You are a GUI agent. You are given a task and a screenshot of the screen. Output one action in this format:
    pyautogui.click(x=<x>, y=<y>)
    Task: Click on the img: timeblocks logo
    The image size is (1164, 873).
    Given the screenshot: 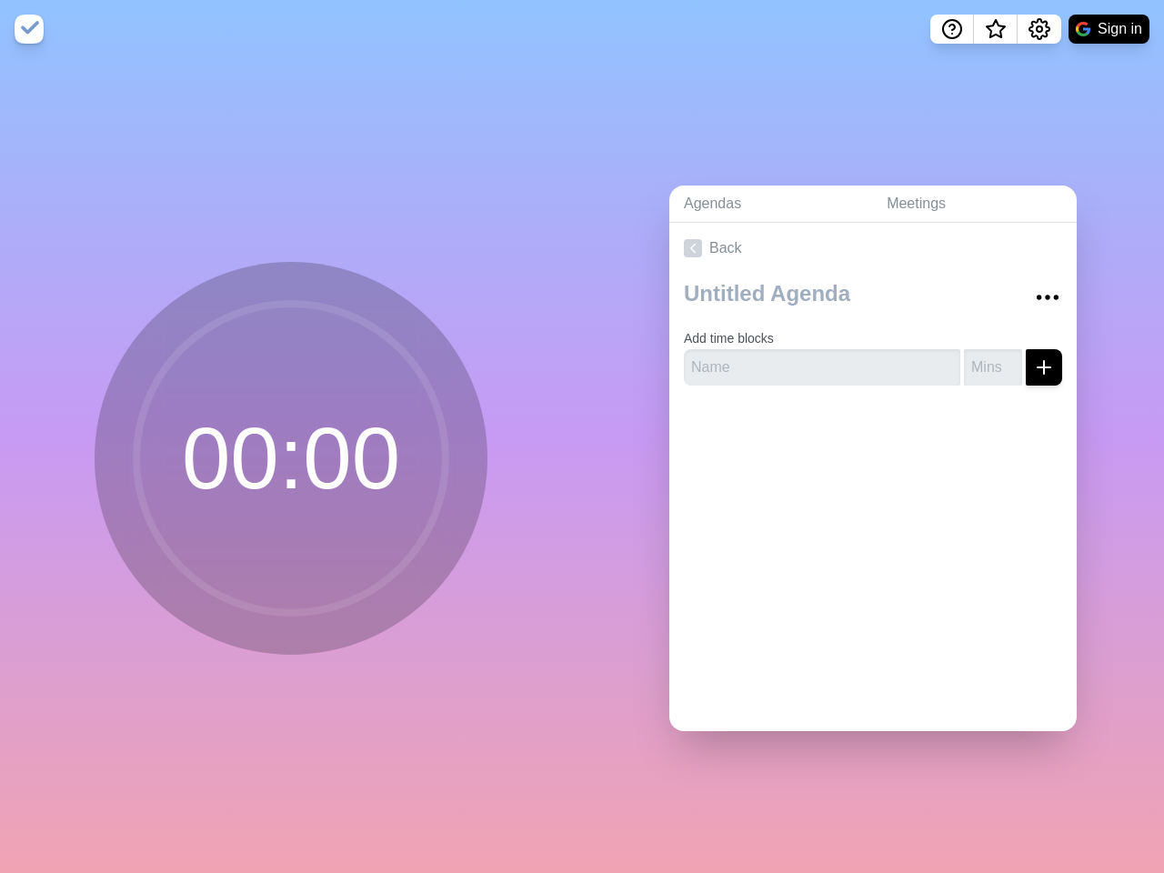 What is the action you would take?
    pyautogui.click(x=29, y=29)
    